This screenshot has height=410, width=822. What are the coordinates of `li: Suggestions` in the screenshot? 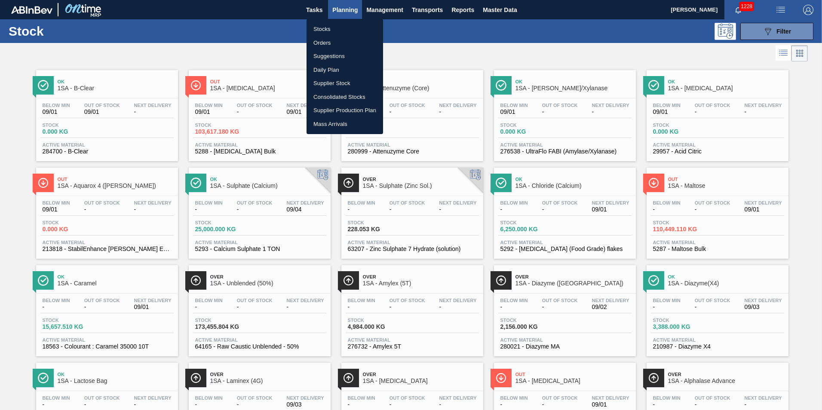 It's located at (345, 56).